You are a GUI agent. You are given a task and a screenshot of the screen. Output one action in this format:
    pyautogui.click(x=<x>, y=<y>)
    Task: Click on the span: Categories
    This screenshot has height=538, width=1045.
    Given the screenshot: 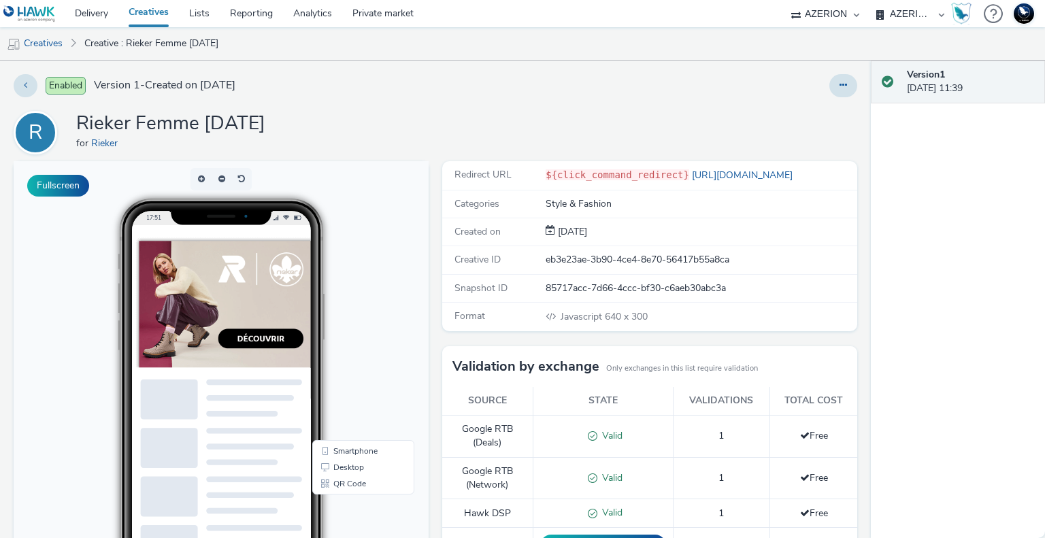 What is the action you would take?
    pyautogui.click(x=477, y=203)
    